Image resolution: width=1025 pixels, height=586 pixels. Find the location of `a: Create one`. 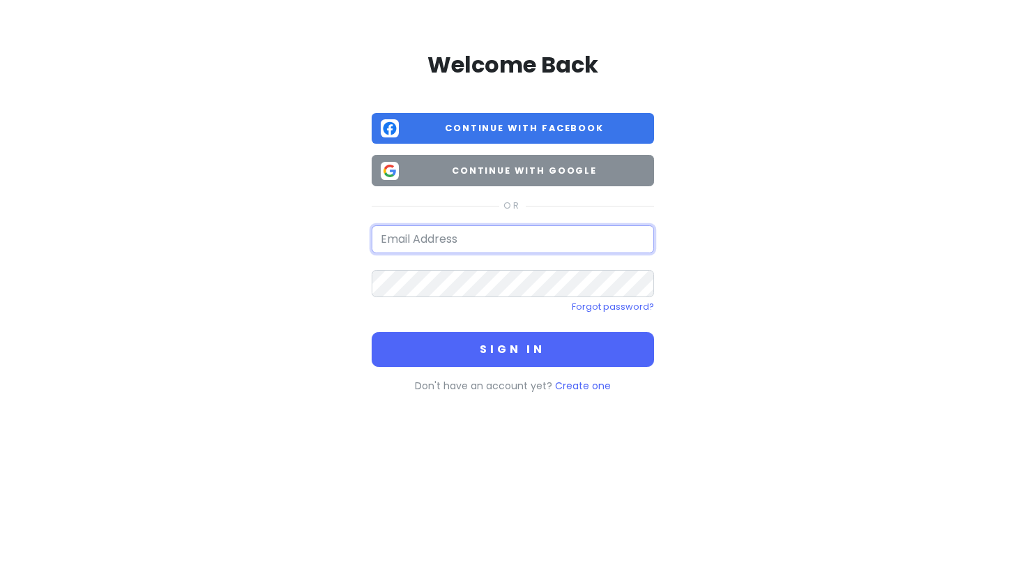

a: Create one is located at coordinates (583, 386).